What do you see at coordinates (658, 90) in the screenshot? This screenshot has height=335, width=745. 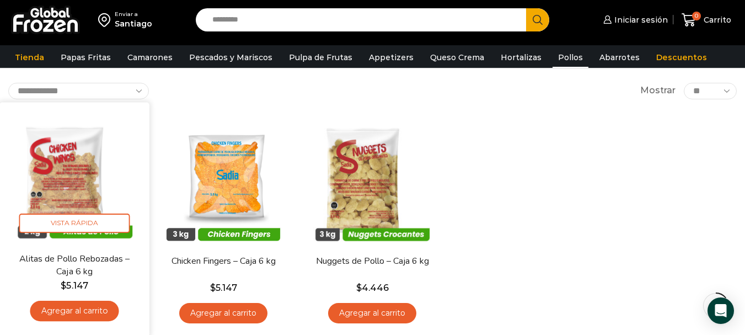 I see `span: Mostrar` at bounding box center [658, 90].